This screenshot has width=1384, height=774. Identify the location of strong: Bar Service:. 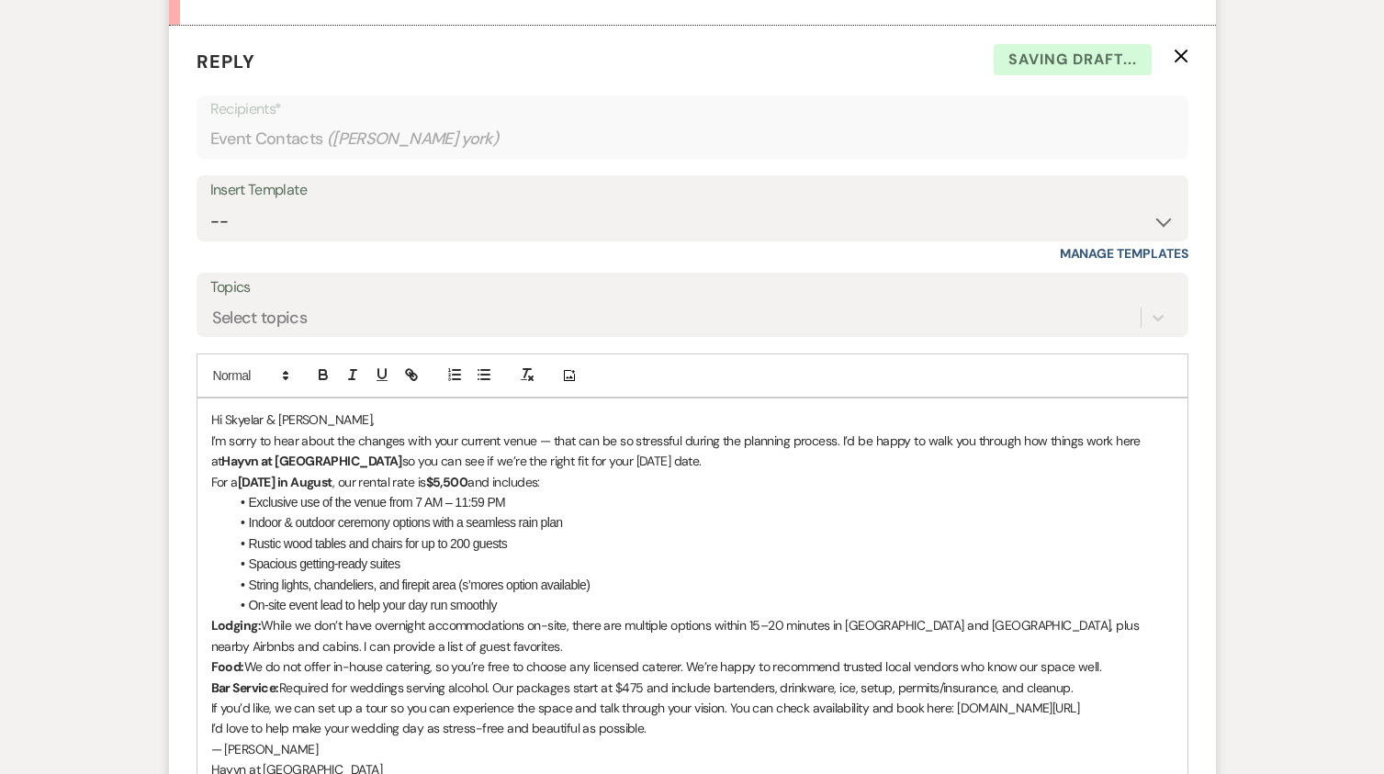
(245, 688).